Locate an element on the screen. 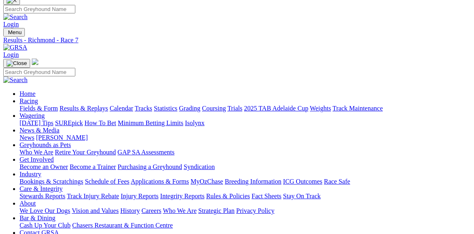  a: Weights is located at coordinates (320, 108).